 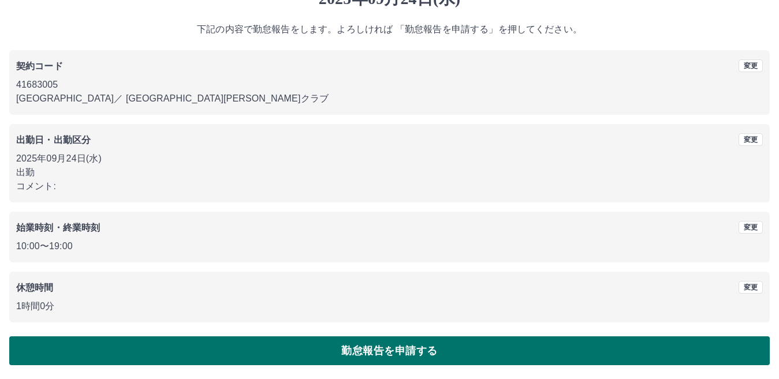 What do you see at coordinates (389, 173) in the screenshot?
I see `p: 出勤` at bounding box center [389, 173].